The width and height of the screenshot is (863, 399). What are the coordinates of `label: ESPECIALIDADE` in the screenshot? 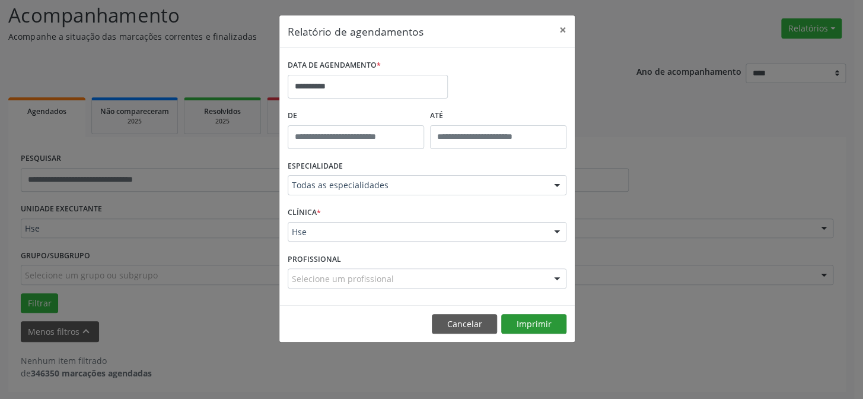 It's located at (315, 166).